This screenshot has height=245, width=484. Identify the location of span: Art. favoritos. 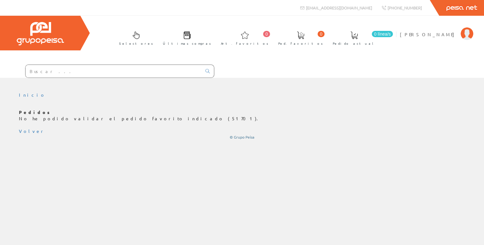
(244, 43).